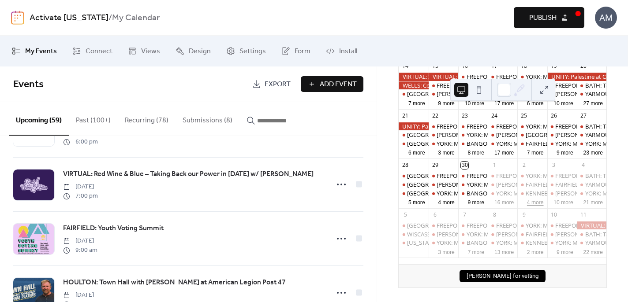 The height and width of the screenshot is (302, 628). Describe the element at coordinates (494, 66) in the screenshot. I see `div: 17` at that location.